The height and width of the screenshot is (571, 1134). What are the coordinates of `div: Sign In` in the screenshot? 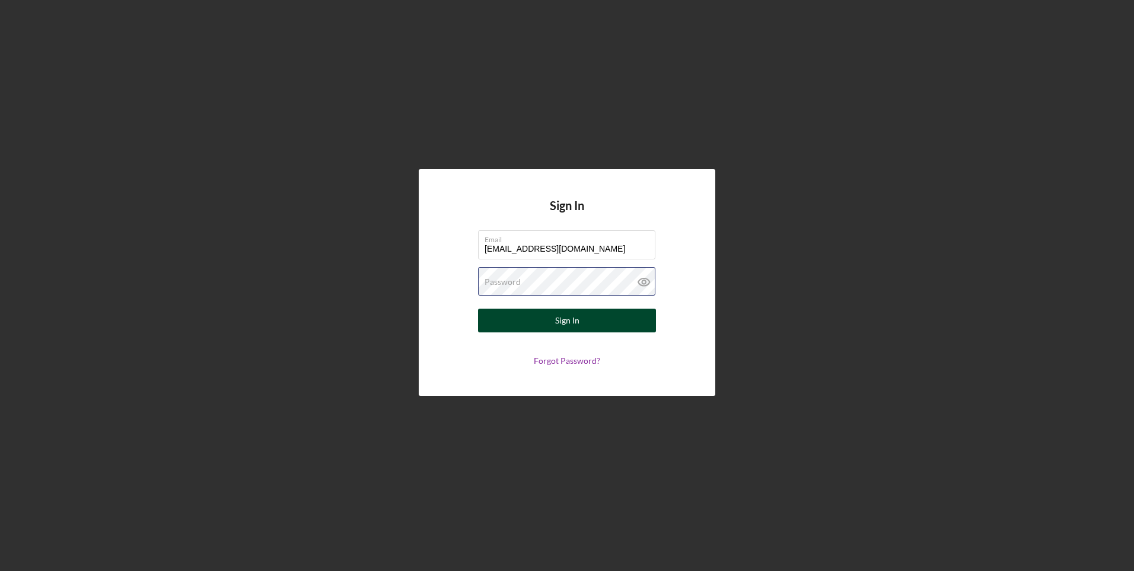 It's located at (567, 320).